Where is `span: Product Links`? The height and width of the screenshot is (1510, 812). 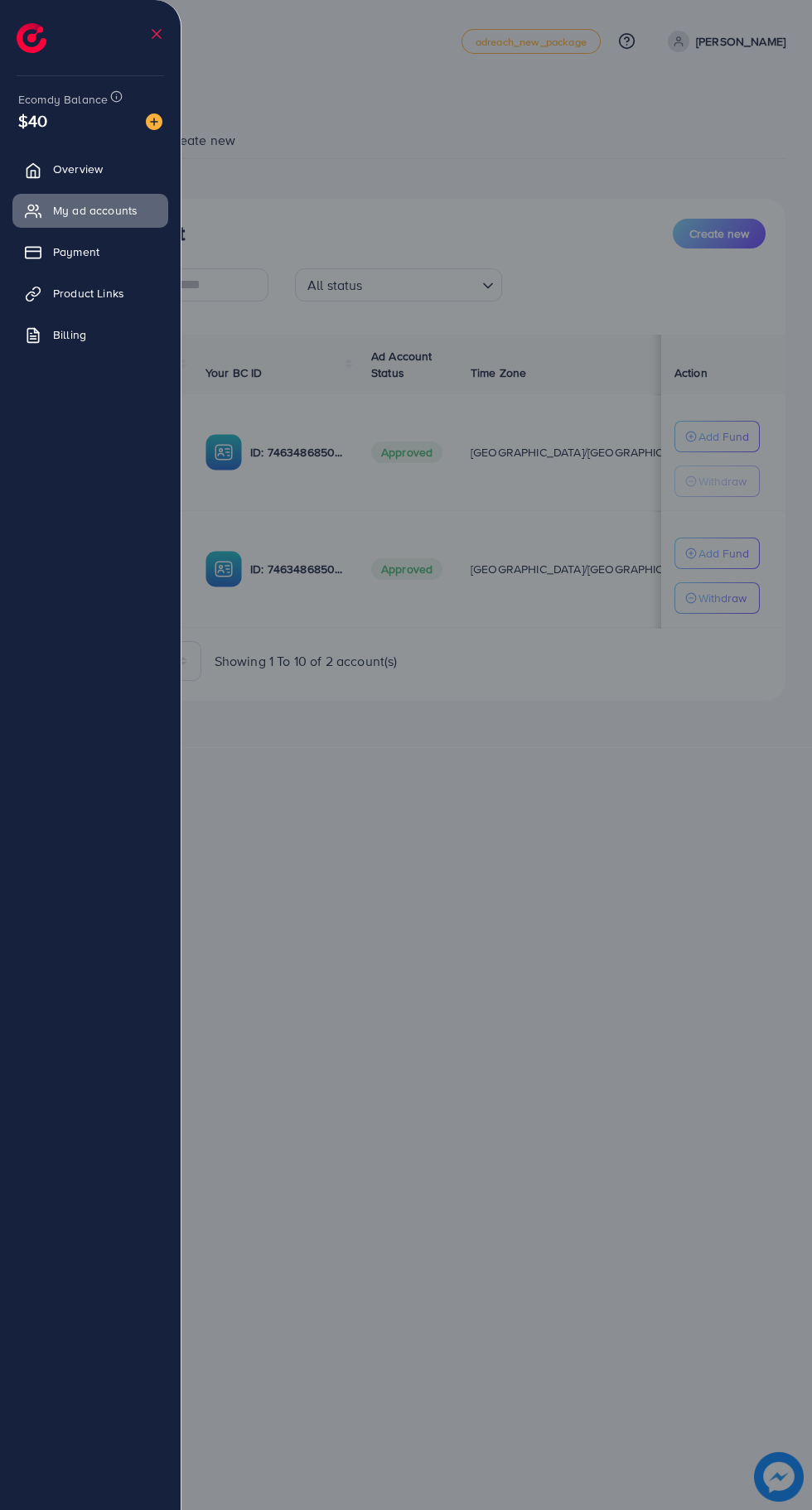
span: Product Links is located at coordinates (88, 293).